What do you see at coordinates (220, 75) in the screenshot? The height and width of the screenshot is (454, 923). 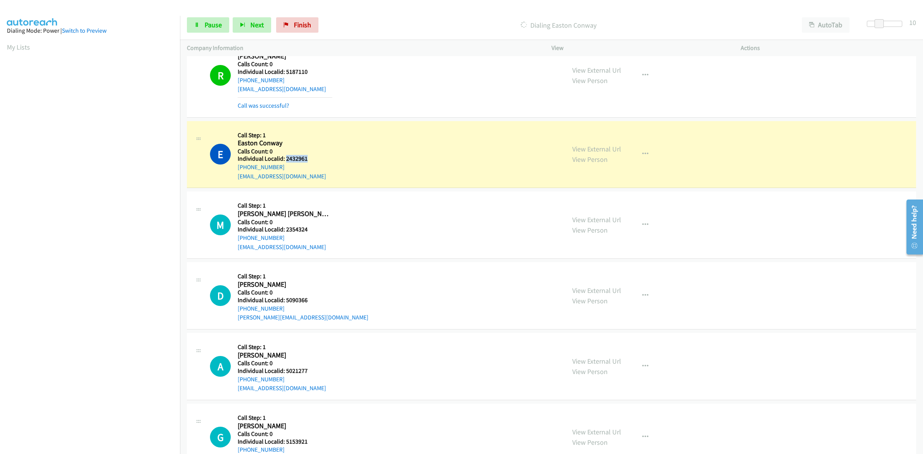 I see `h1: R` at bounding box center [220, 75].